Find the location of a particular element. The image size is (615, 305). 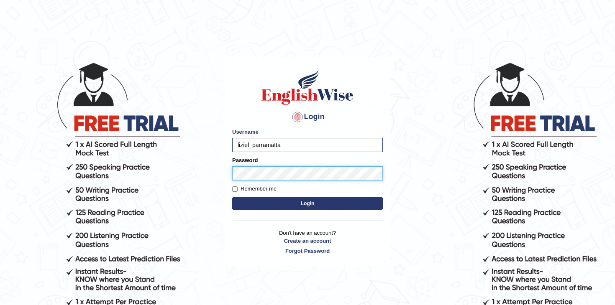

p: Don't have an account? is located at coordinates (307, 242).